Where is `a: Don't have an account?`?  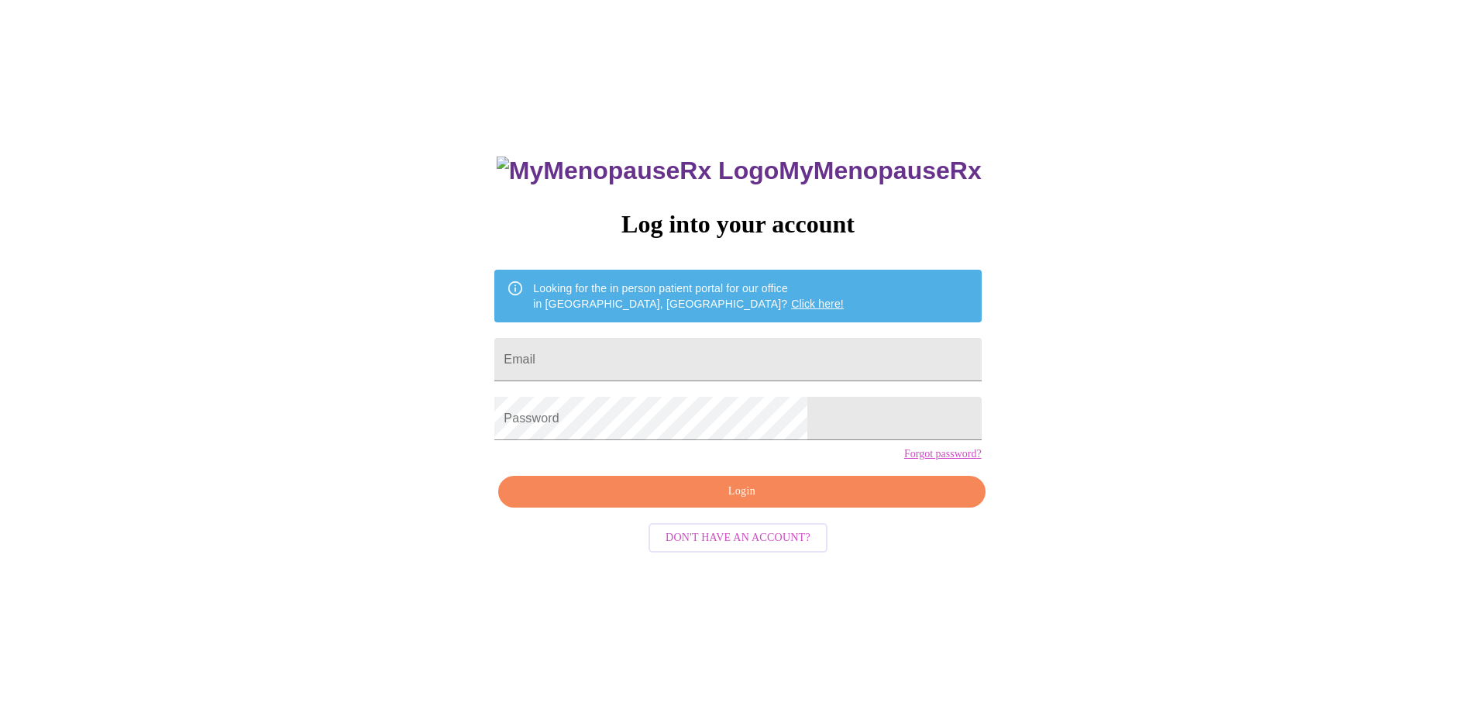 a: Don't have an account? is located at coordinates (738, 536).